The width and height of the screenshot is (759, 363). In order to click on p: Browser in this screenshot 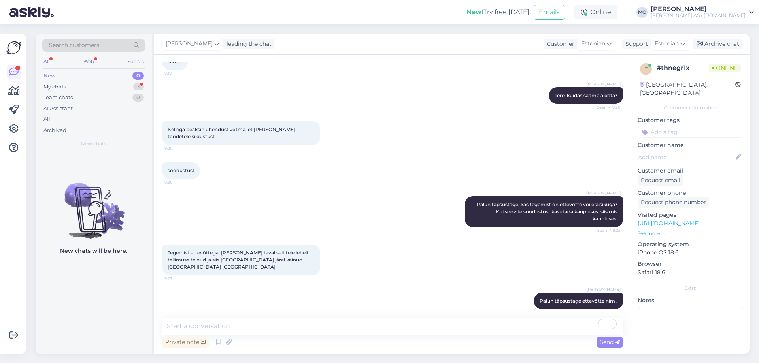, I will do `click(690, 264)`.